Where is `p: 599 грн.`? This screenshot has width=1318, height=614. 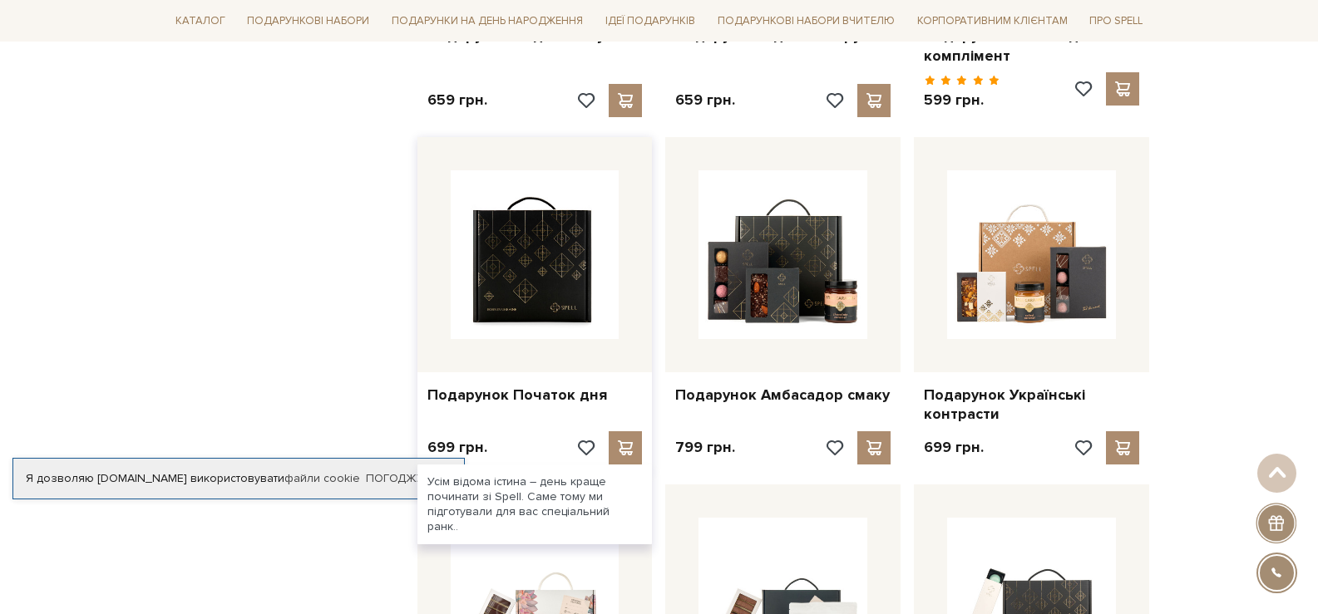
p: 599 грн. is located at coordinates (961, 100).